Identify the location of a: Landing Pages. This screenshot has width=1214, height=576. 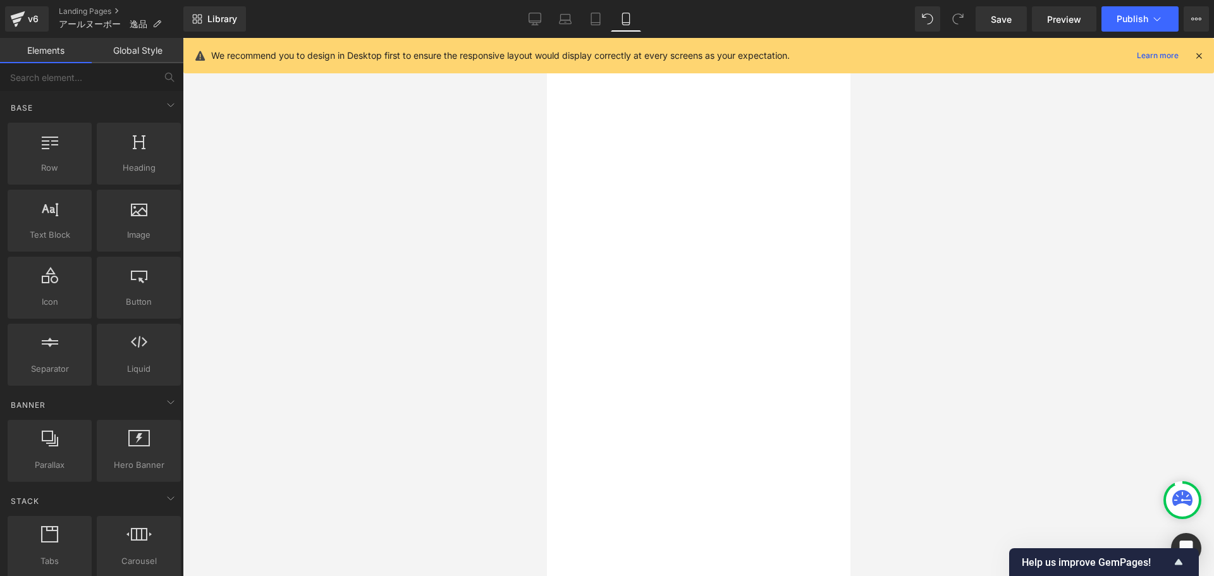
(121, 11).